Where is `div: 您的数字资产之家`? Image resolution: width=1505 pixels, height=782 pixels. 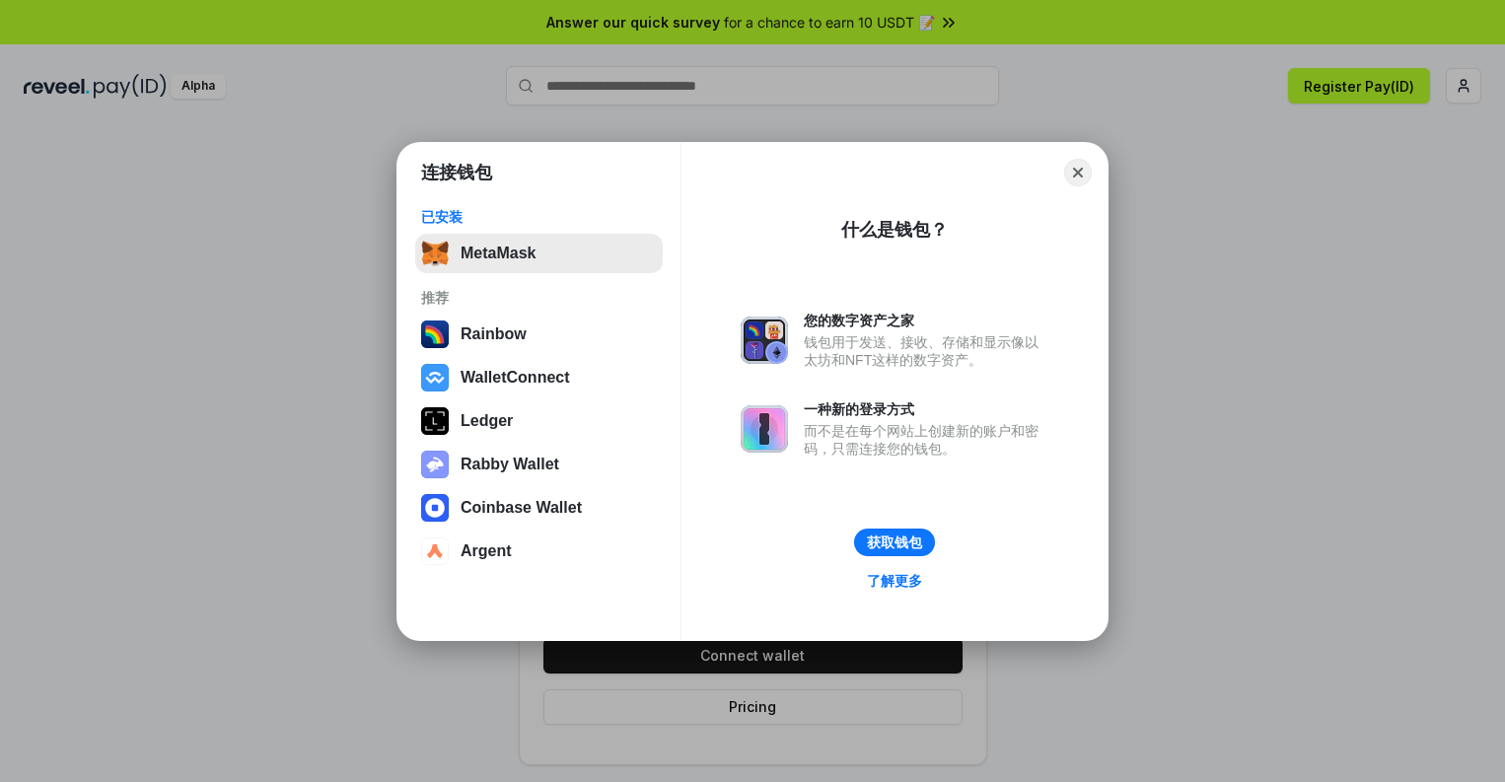
div: 您的数字资产之家 is located at coordinates (926, 321).